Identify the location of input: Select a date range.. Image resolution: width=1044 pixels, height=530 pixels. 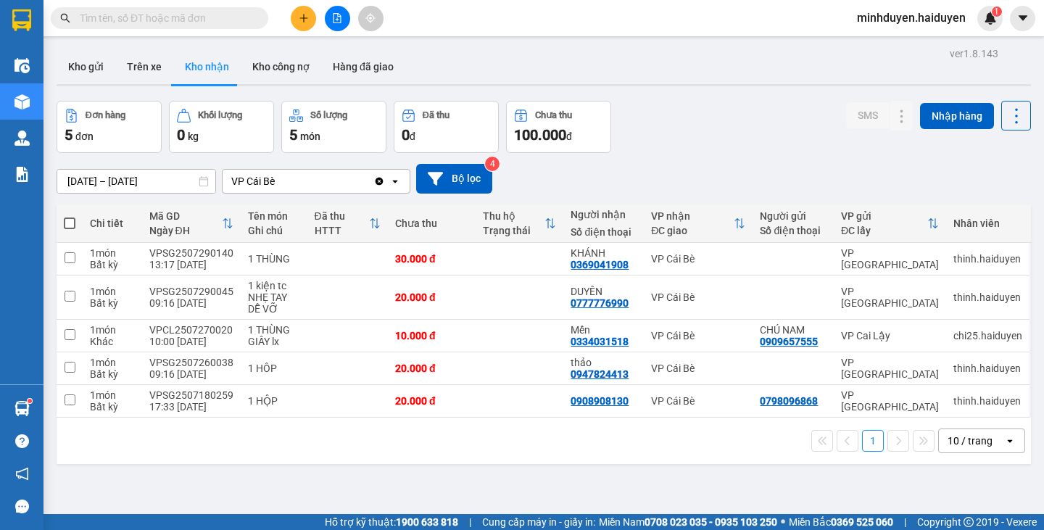
(136, 181).